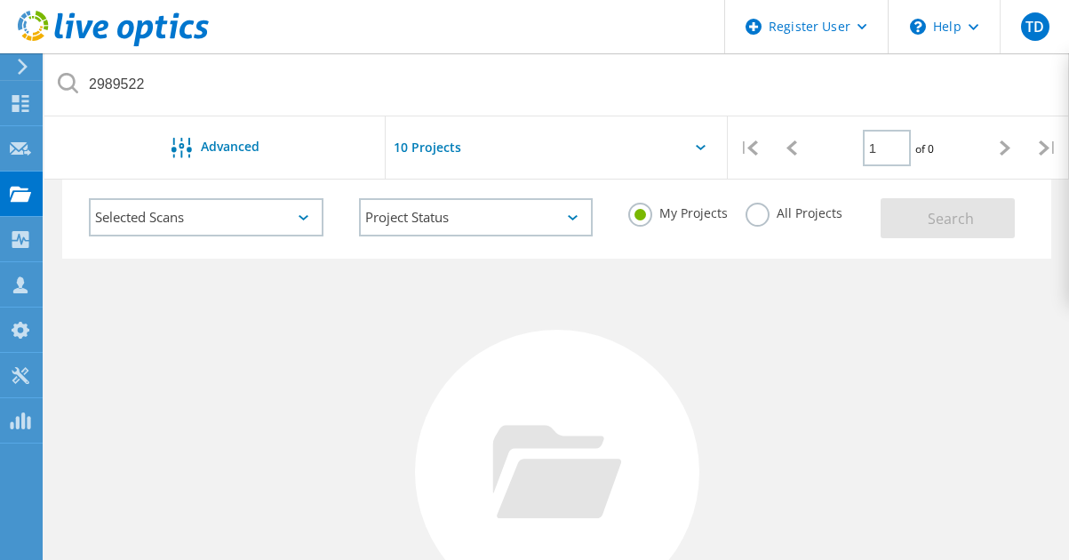  I want to click on label: All Projects, so click(794, 211).